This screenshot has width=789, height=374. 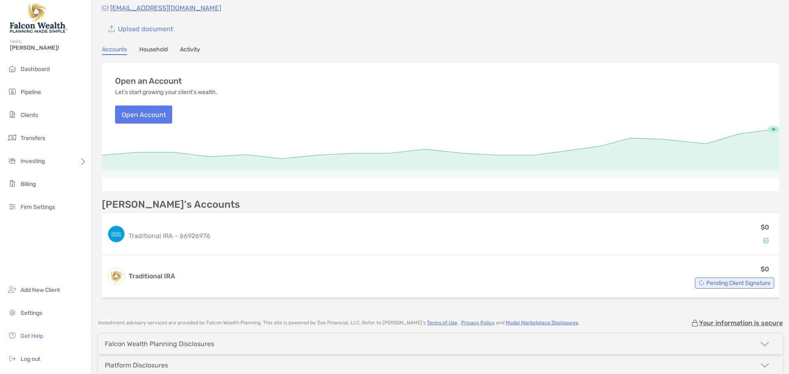 I want to click on span: Get Help, so click(x=32, y=336).